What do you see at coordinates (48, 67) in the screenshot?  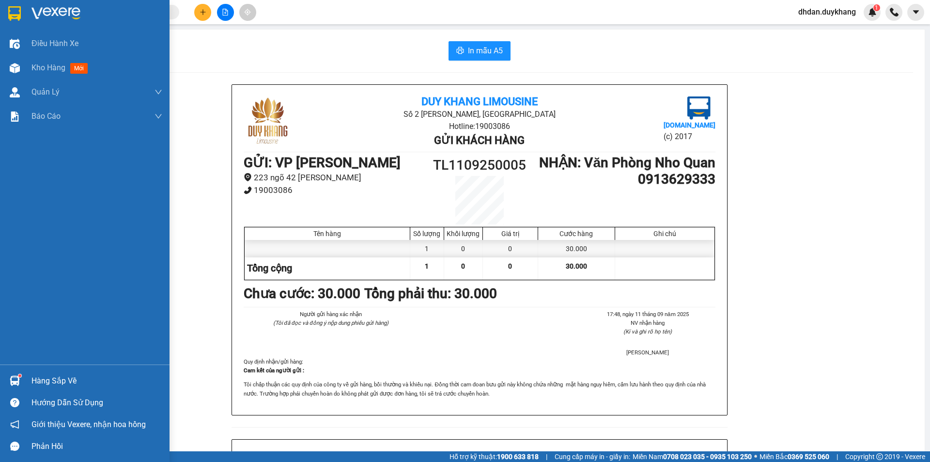 I see `span: Kho hàng` at bounding box center [48, 67].